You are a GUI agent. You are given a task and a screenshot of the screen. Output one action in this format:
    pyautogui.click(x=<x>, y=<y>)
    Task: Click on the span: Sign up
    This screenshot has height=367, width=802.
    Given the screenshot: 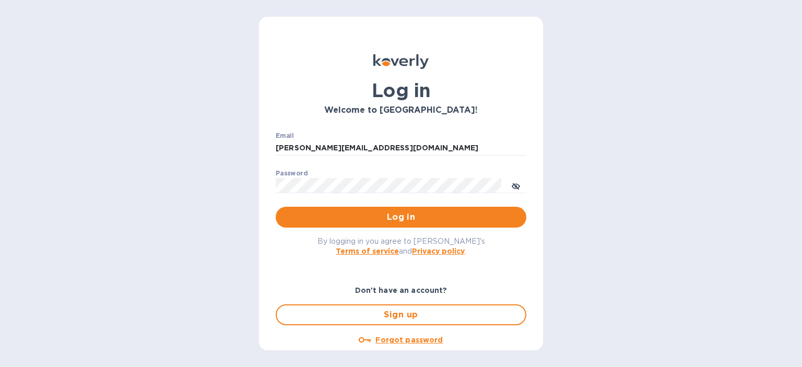 What is the action you would take?
    pyautogui.click(x=401, y=315)
    